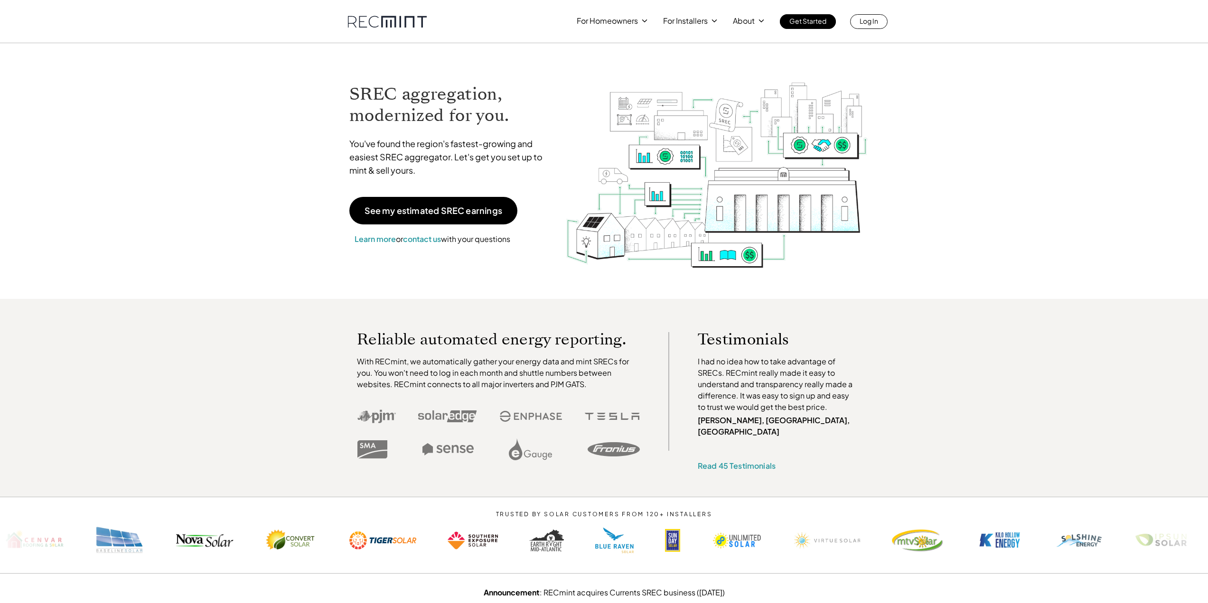  What do you see at coordinates (778, 385) in the screenshot?
I see `p: I had no idea how to take advantage of SRECs. RECmint really made it easy to understand and trans...` at bounding box center [778, 385].